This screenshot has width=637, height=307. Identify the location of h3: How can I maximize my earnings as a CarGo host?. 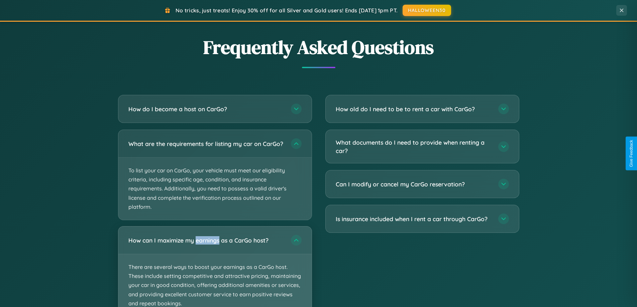
(206, 240).